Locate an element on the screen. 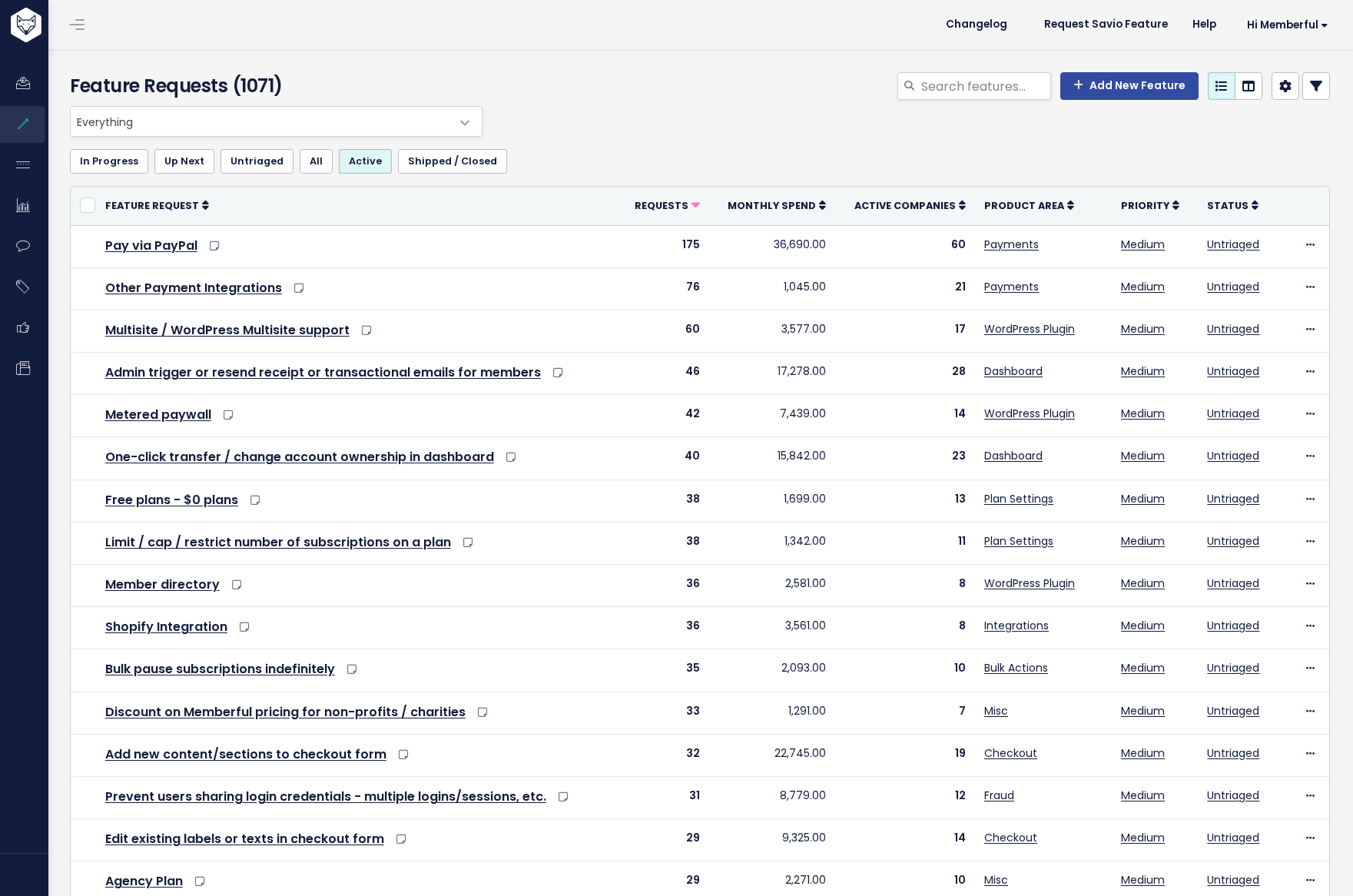 This screenshot has height=896, width=1353. a: Fraud is located at coordinates (999, 796).